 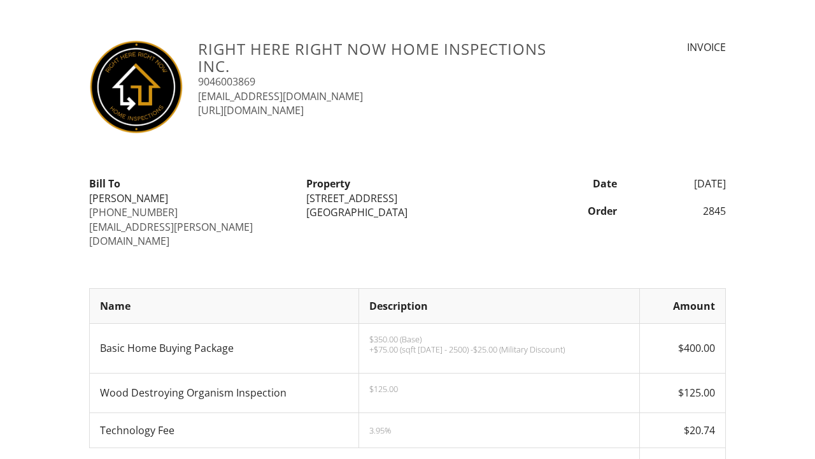 What do you see at coordinates (652, 47) in the screenshot?
I see `div: INVOICE` at bounding box center [652, 47].